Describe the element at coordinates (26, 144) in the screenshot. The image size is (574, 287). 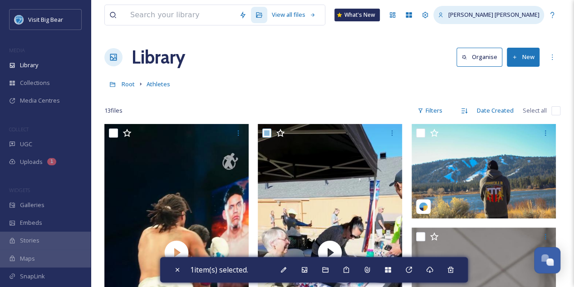
I see `span: UGC` at that location.